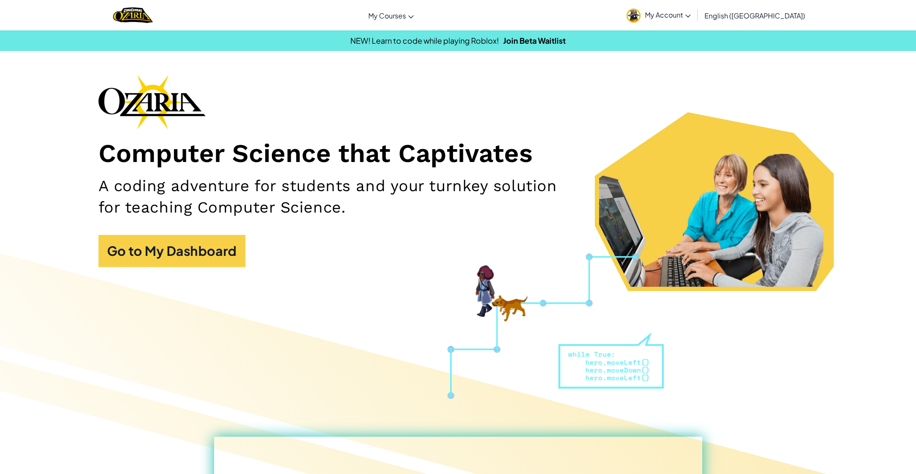 The width and height of the screenshot is (916, 474). What do you see at coordinates (425, 40) in the screenshot?
I see `span: NEW! Learn to code while playing Roblox!` at bounding box center [425, 40].